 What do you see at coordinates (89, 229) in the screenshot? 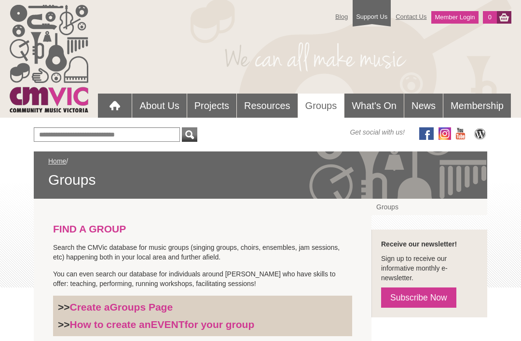
I see `strong: FIND A GROUP` at bounding box center [89, 229].